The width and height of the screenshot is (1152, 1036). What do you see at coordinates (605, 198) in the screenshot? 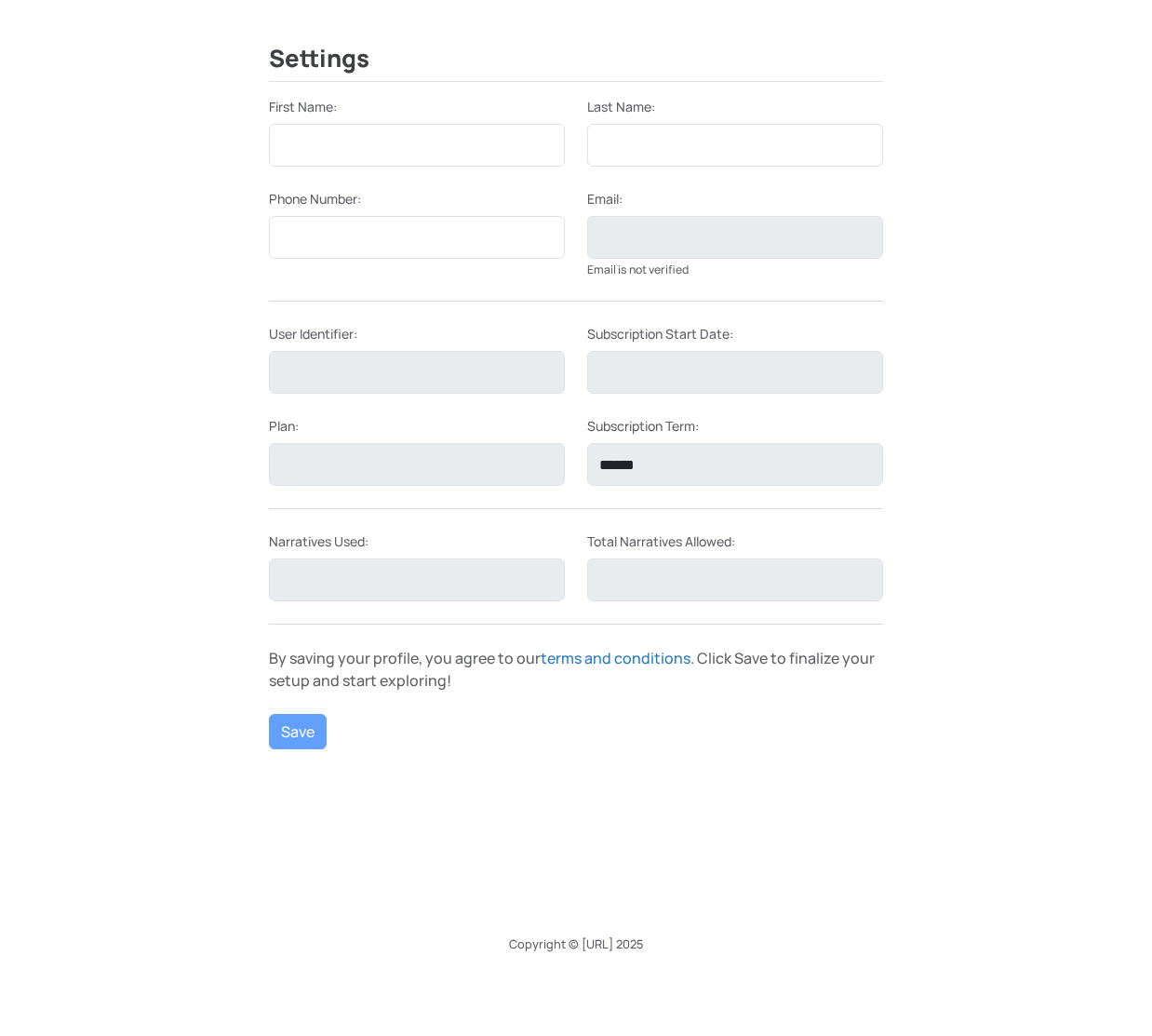
I see `label: Email:` at bounding box center [605, 198].